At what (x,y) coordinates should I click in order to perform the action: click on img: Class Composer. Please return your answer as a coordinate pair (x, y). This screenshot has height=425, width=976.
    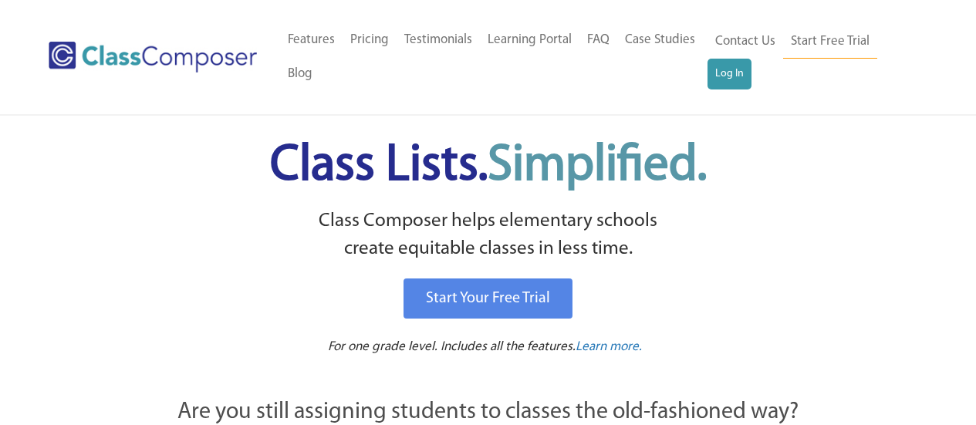
    Looking at the image, I should click on (153, 57).